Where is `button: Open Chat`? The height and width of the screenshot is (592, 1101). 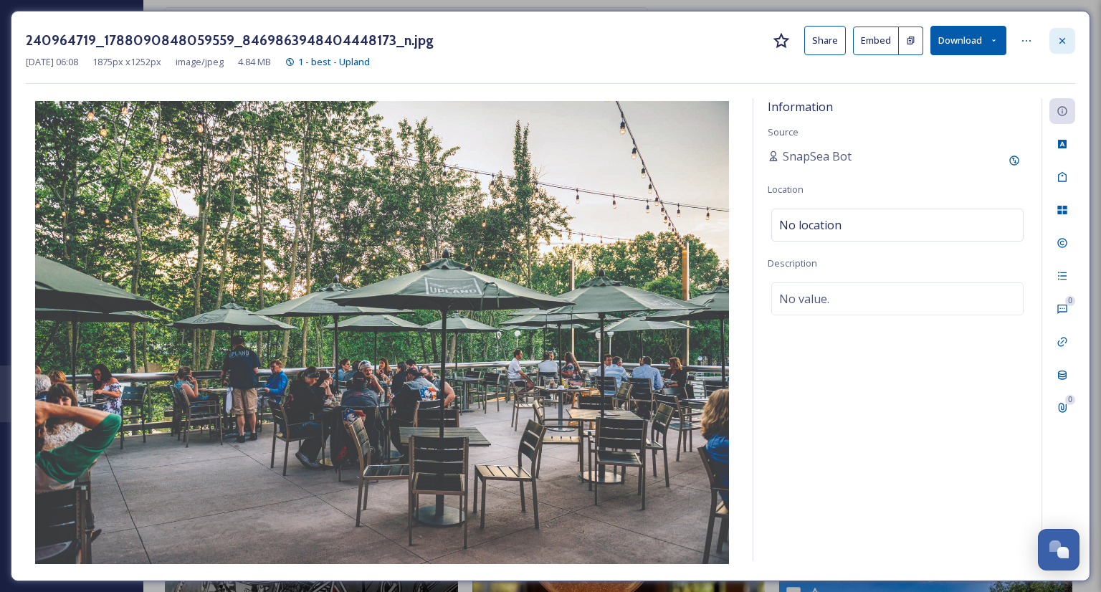
button: Open Chat is located at coordinates (1059, 550).